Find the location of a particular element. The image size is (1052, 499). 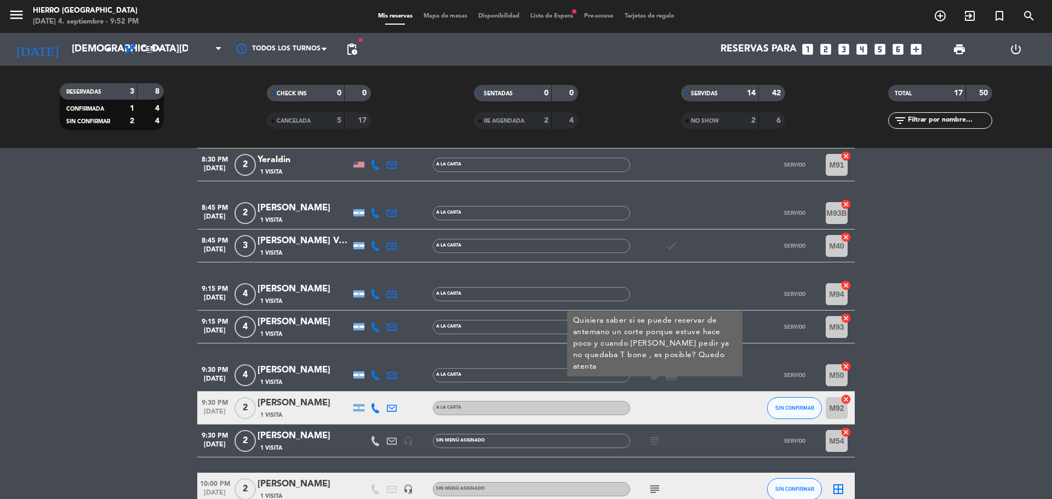

span: TOTAL is located at coordinates (903, 94).